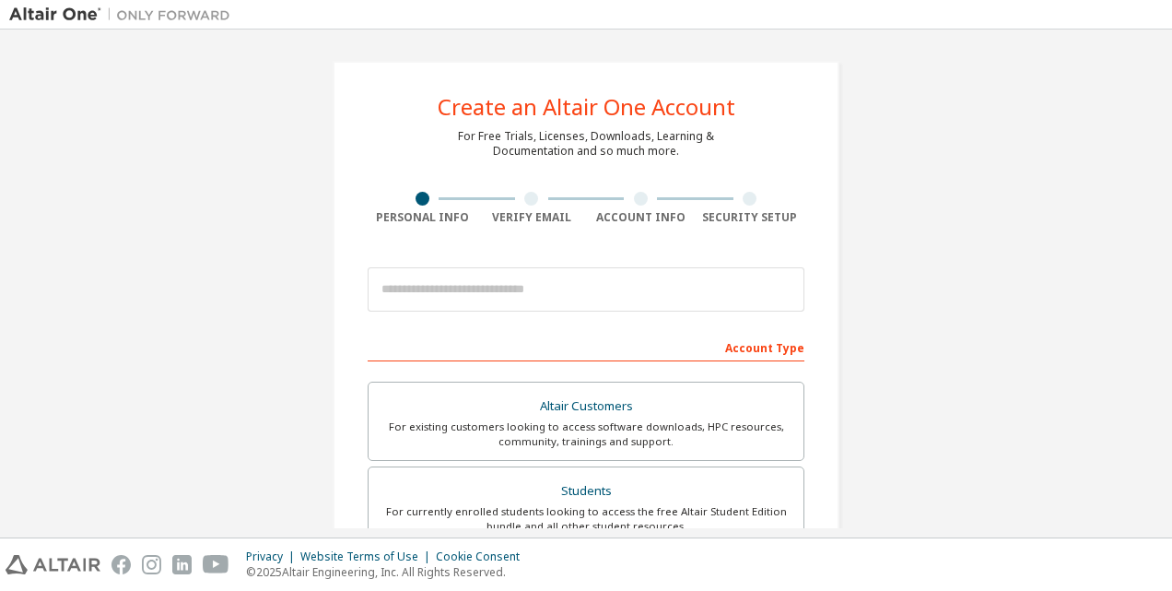 This screenshot has width=1172, height=591. What do you see at coordinates (368, 556) in the screenshot?
I see `div: Website Terms of Use` at bounding box center [368, 556].